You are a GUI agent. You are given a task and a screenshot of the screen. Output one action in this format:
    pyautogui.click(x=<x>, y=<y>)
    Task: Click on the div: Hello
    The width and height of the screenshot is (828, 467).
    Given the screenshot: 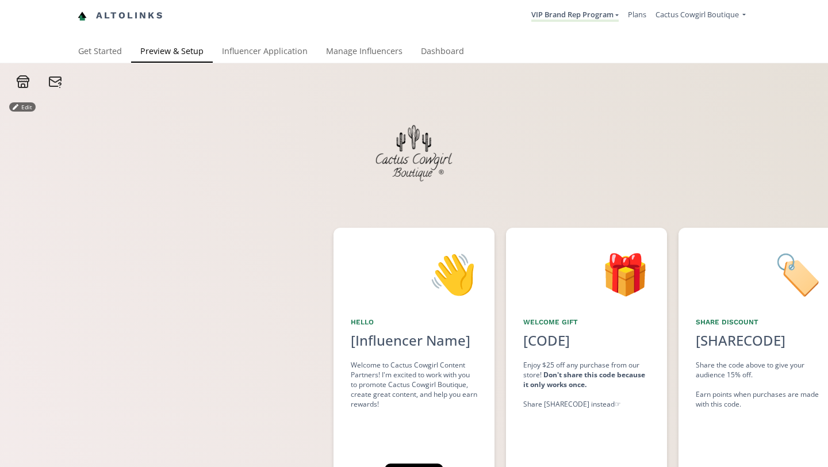 What is the action you would take?
    pyautogui.click(x=414, y=322)
    